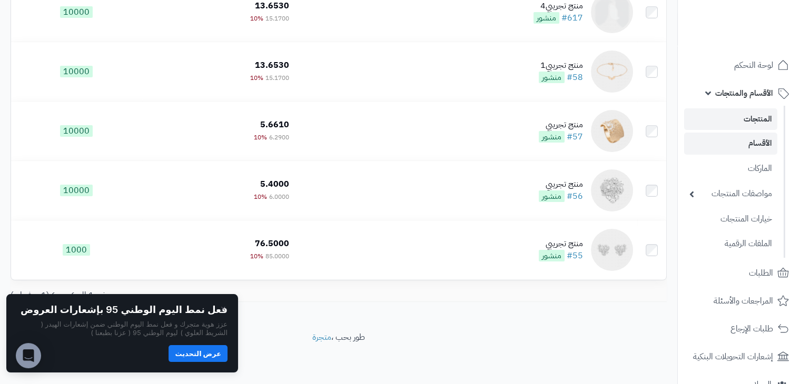 The height and width of the screenshot is (384, 801). What do you see at coordinates (76, 250) in the screenshot?
I see `span: 1000` at bounding box center [76, 250].